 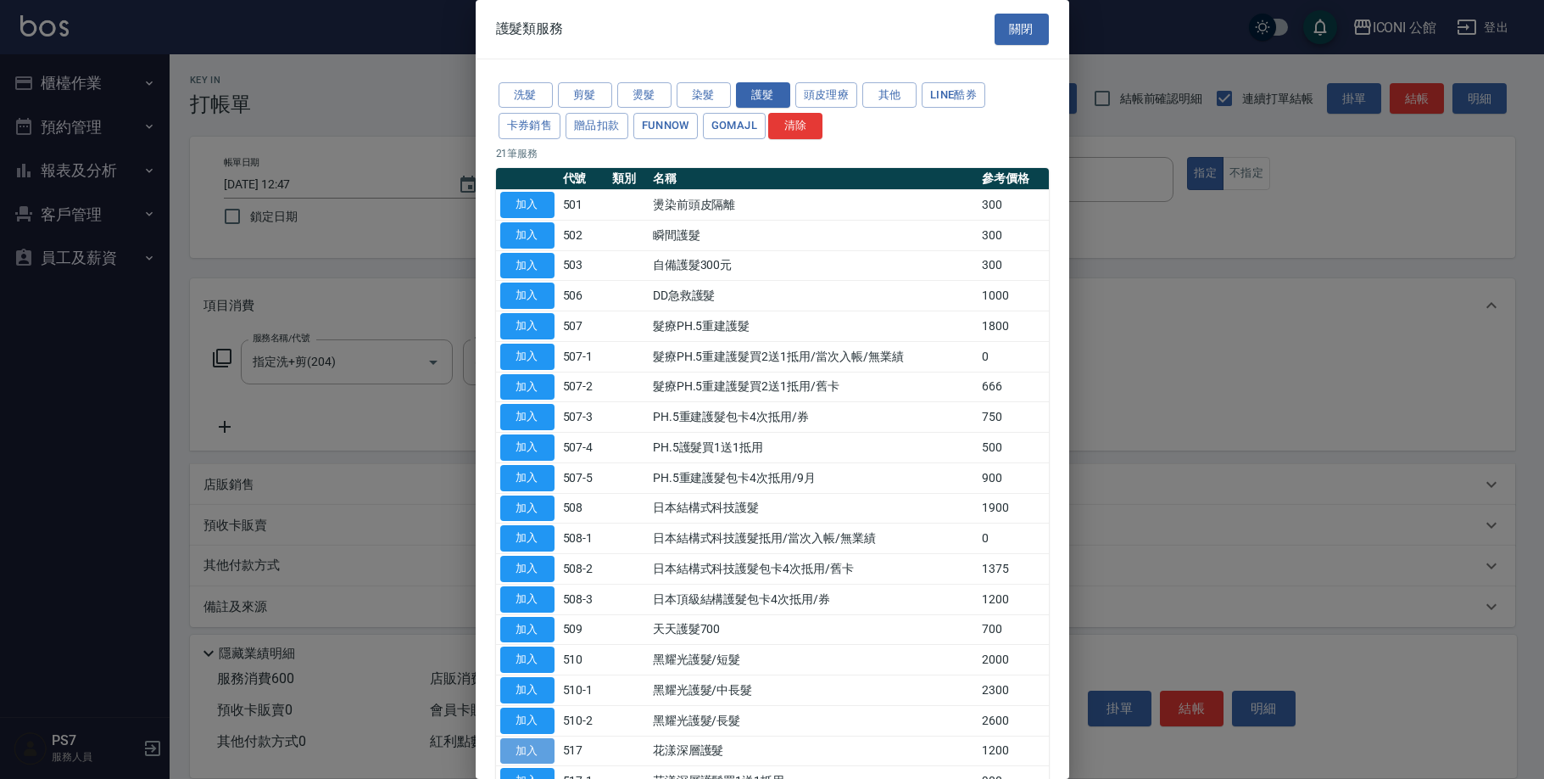 I want to click on td: 900, so click(x=1013, y=477).